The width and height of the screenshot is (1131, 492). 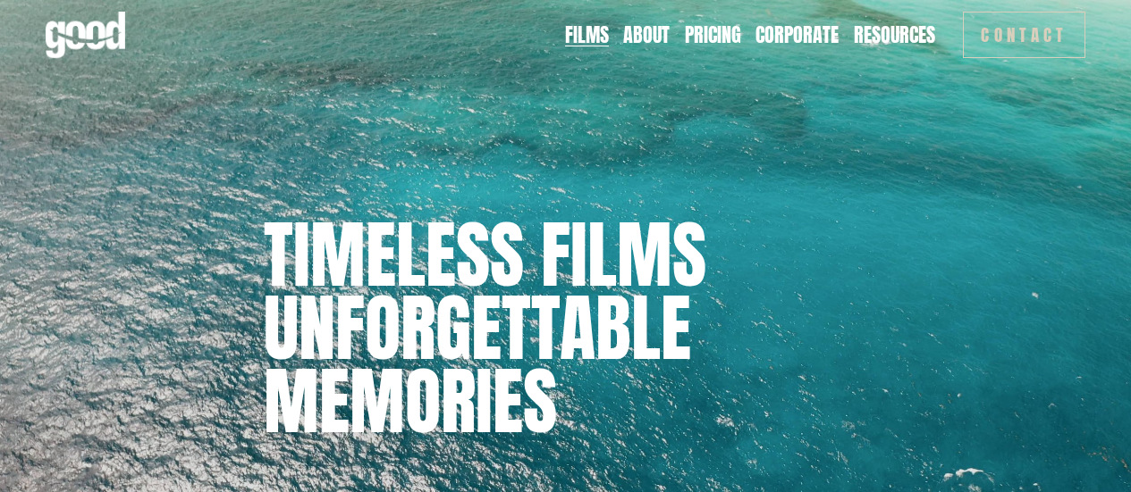 I want to click on a: Pricing, so click(x=712, y=35).